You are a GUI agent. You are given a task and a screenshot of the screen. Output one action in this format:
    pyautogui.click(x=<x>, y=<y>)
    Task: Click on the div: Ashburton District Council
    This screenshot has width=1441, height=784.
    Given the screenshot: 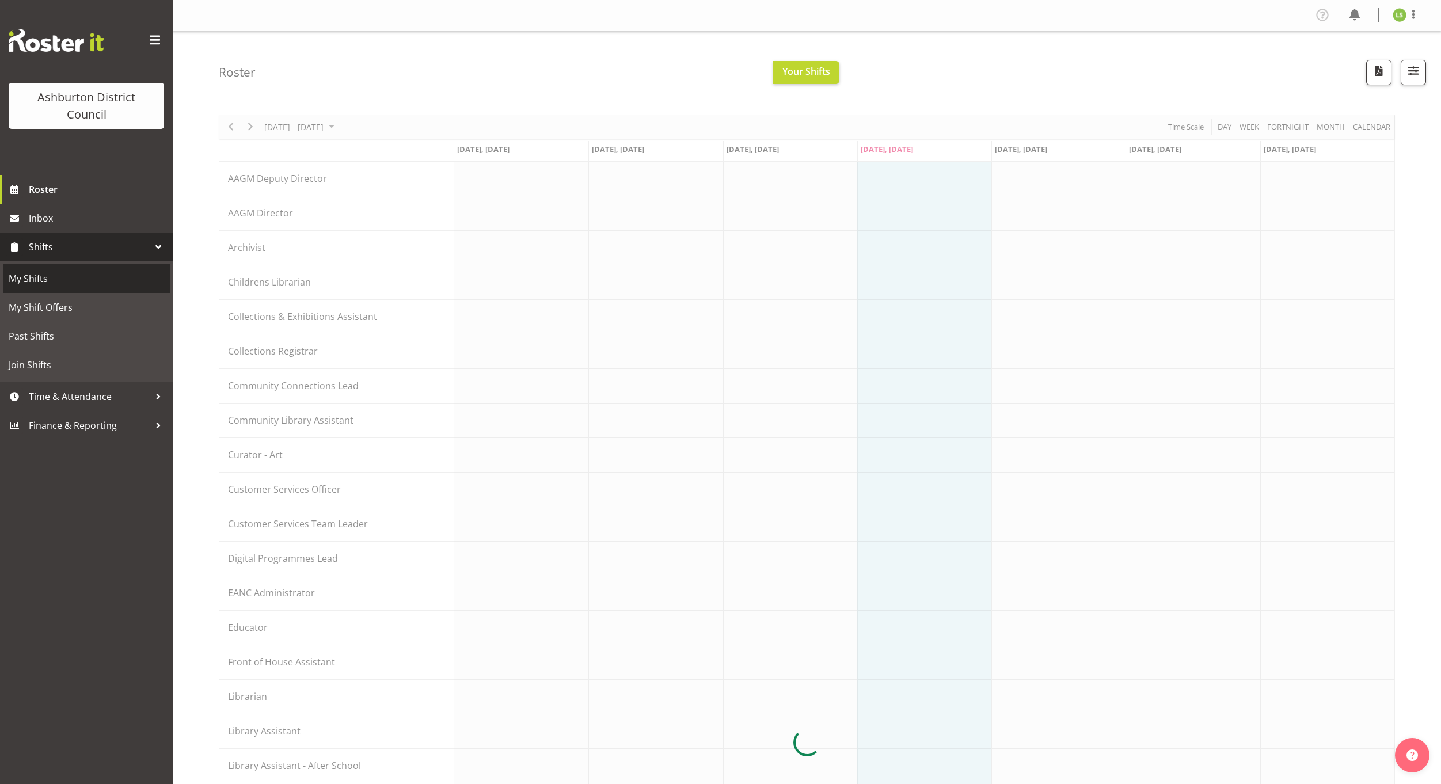 What is the action you would take?
    pyautogui.click(x=86, y=106)
    